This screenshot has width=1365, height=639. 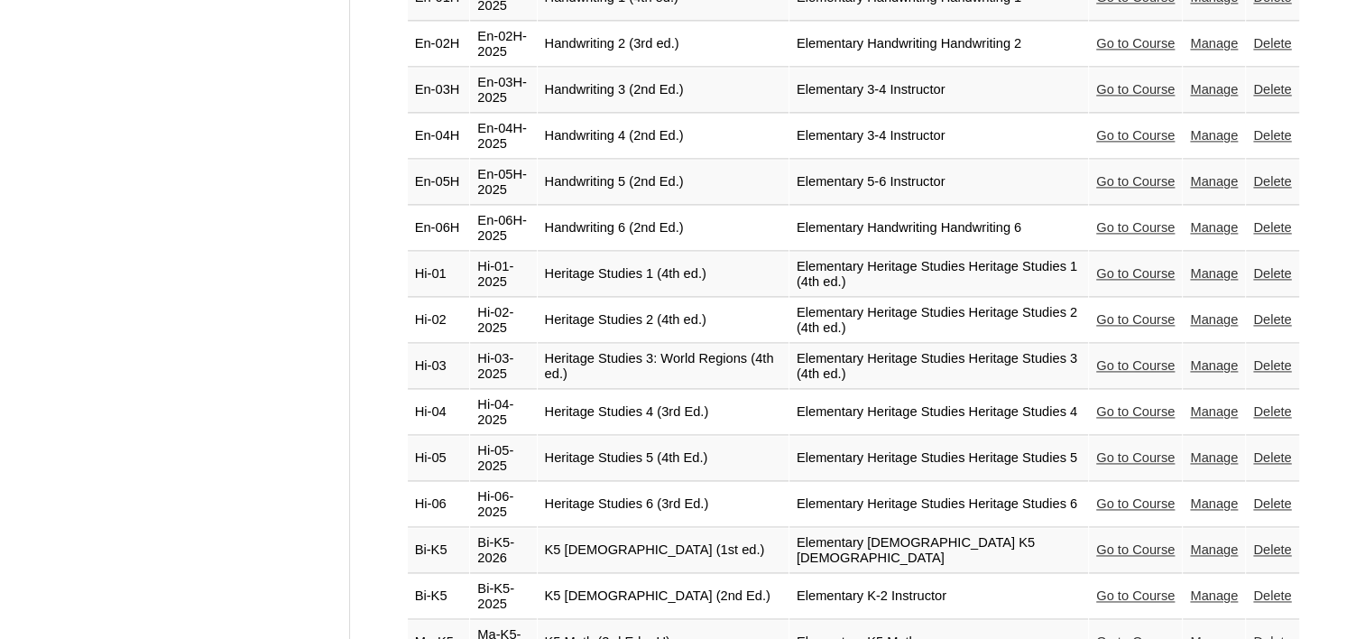 What do you see at coordinates (663, 228) in the screenshot?
I see `td: Handwriting 6 (2nd Ed.)` at bounding box center [663, 228].